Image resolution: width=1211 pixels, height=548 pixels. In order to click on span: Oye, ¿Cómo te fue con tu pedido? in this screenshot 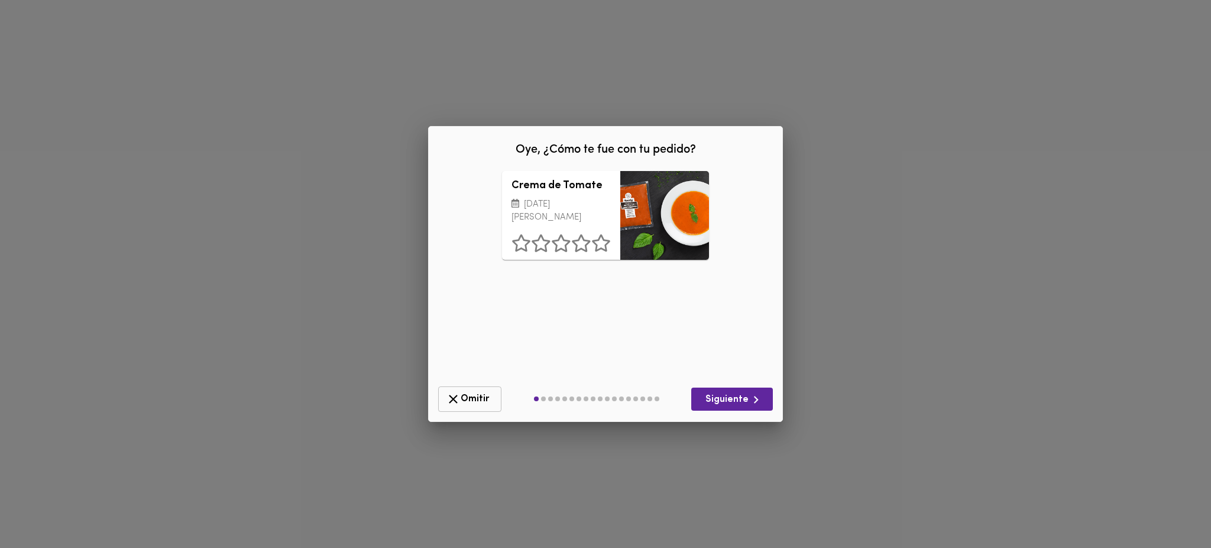, I will do `click(606, 150)`.